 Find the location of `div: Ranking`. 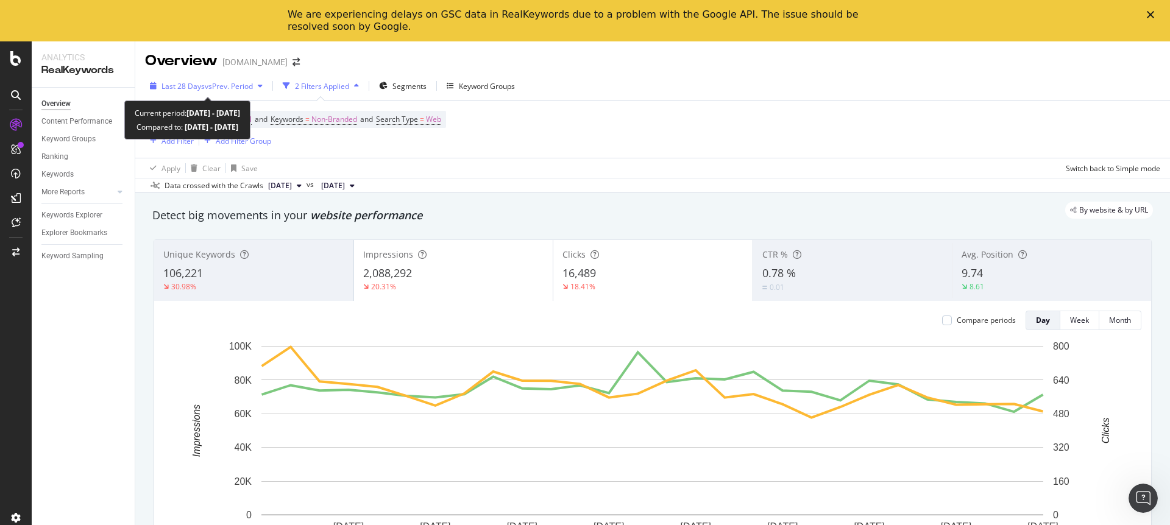

div: Ranking is located at coordinates (55, 157).